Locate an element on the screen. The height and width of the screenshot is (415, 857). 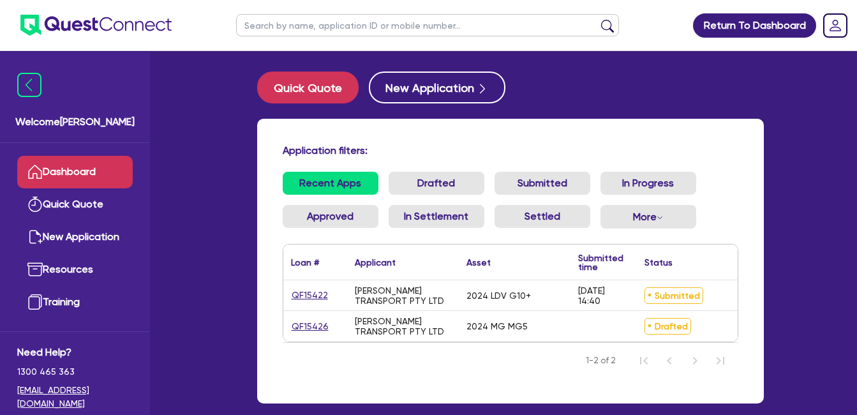
button: Last Page is located at coordinates (721, 361).